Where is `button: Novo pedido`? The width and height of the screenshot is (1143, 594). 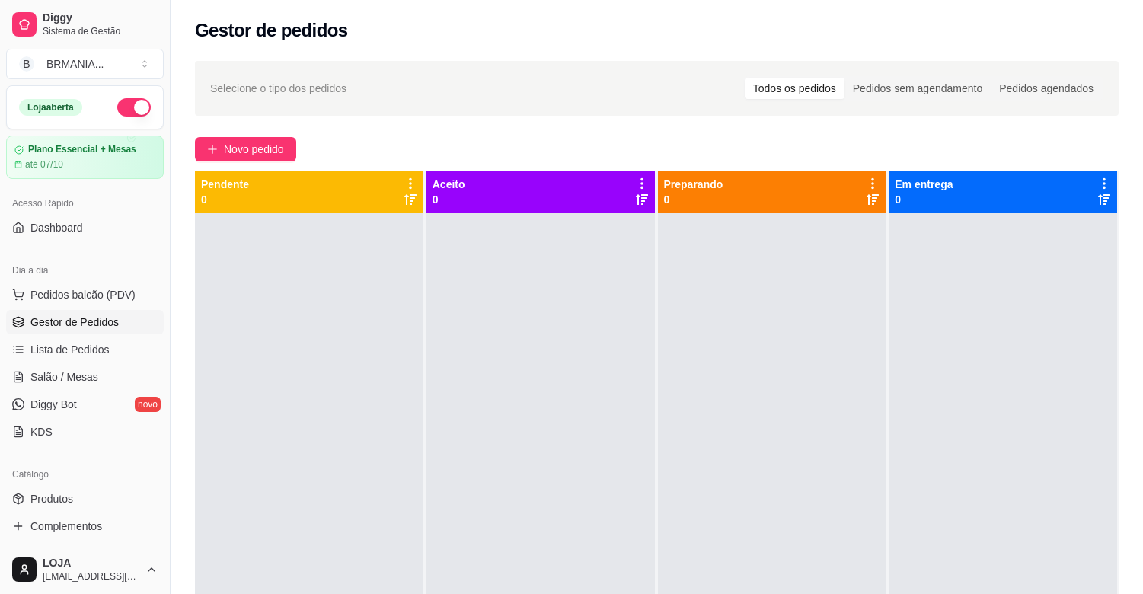 button: Novo pedido is located at coordinates (245, 149).